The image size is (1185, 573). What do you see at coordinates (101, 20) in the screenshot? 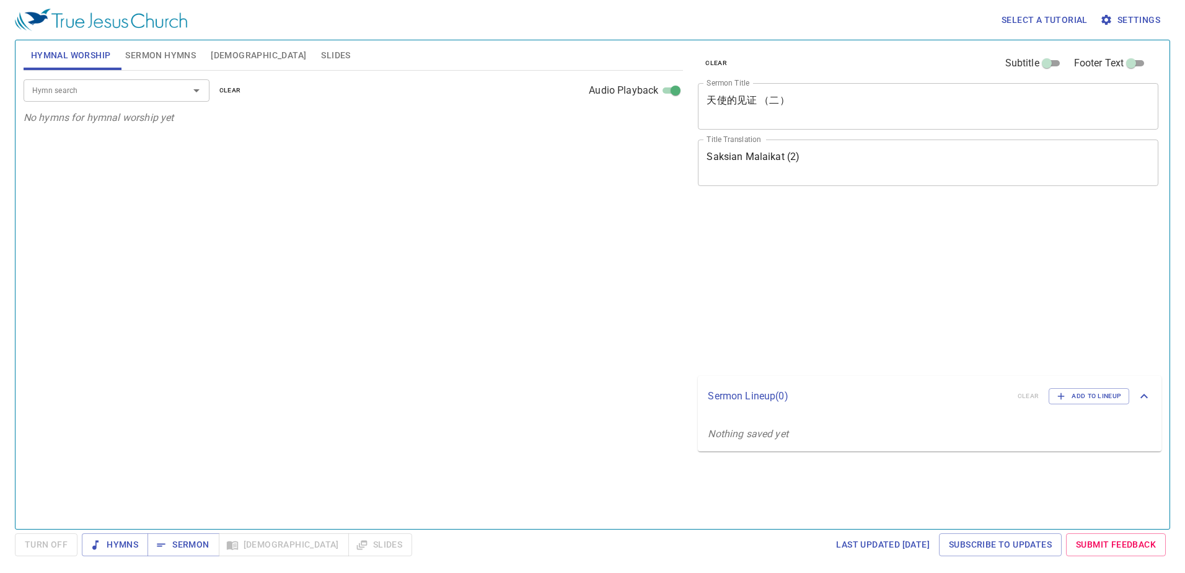
I see `img: True Jesus Church` at bounding box center [101, 20].